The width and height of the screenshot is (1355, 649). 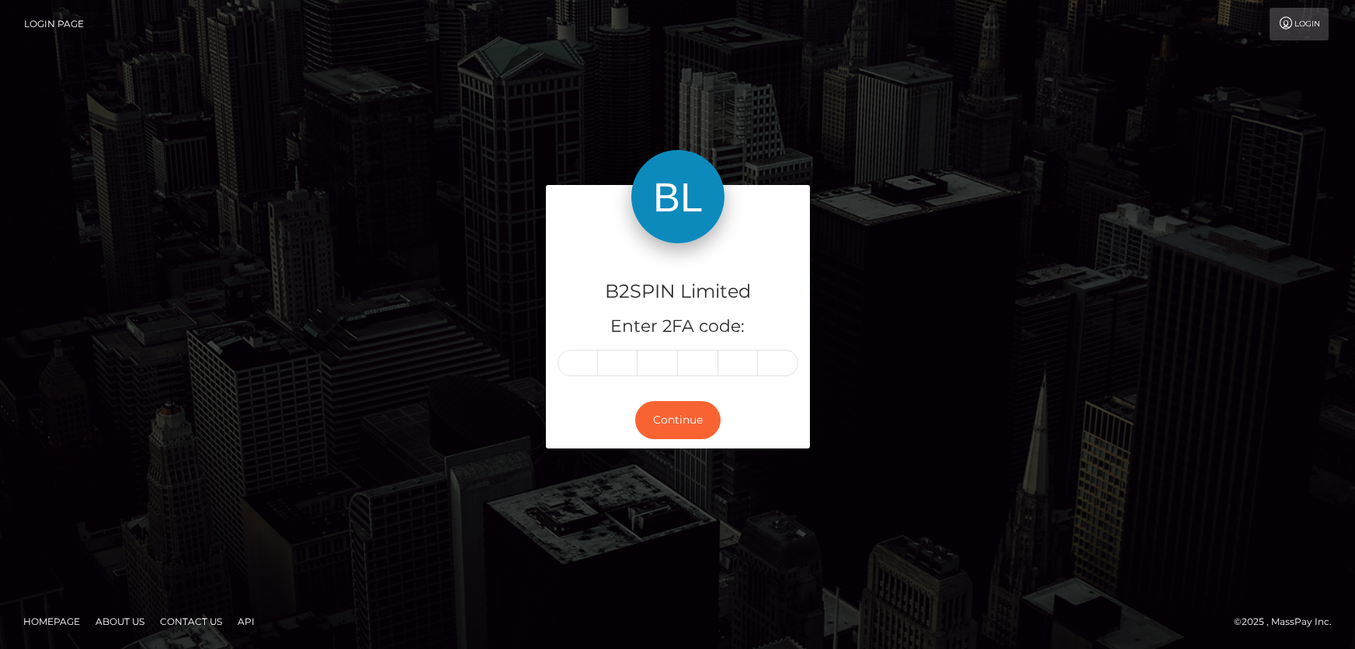 What do you see at coordinates (1289, 621) in the screenshot?
I see `div: © 2025 , MassPay Inc.` at bounding box center [1289, 621].